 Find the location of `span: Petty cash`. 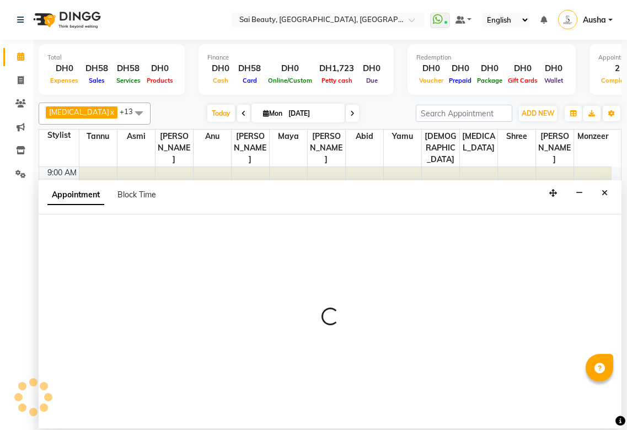

span: Petty cash is located at coordinates (337, 80).